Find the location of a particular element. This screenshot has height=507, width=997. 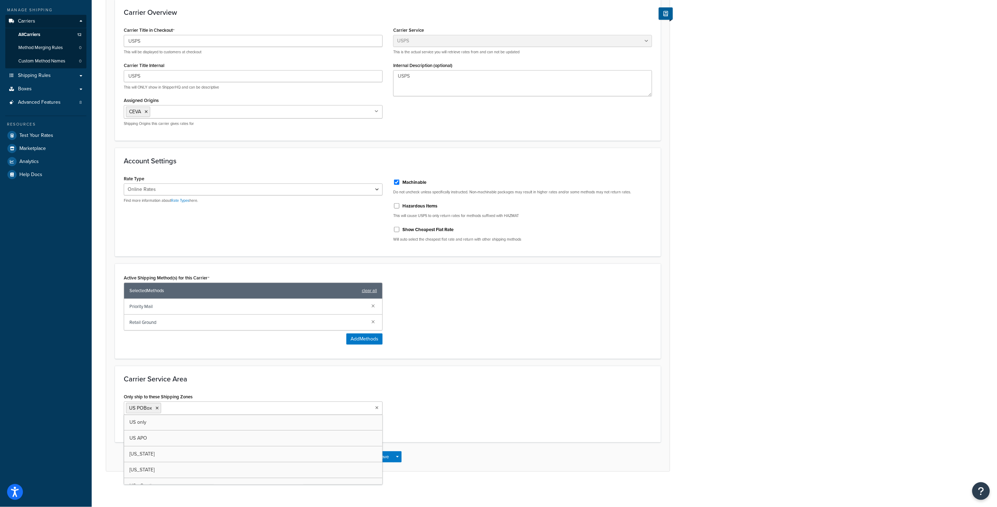

a: clear all is located at coordinates (369, 291).